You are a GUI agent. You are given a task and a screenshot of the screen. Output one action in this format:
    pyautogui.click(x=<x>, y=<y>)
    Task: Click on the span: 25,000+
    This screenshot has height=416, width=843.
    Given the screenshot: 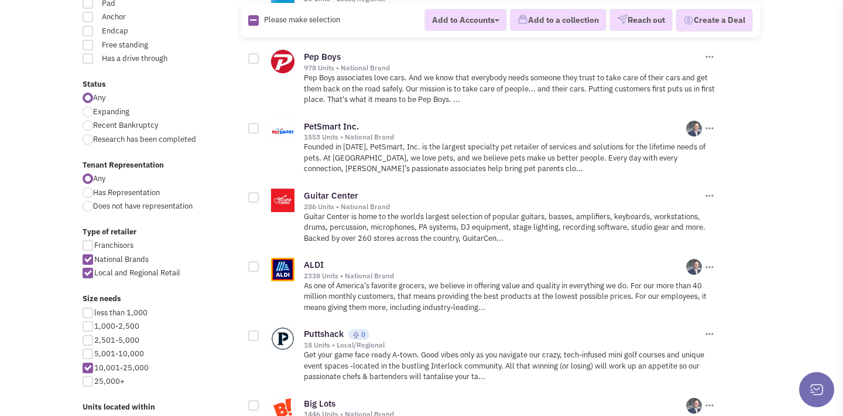 What is the action you would take?
    pyautogui.click(x=110, y=381)
    